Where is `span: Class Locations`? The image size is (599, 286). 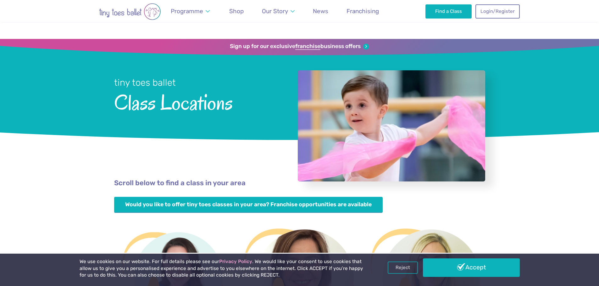 span: Class Locations is located at coordinates (197, 102).